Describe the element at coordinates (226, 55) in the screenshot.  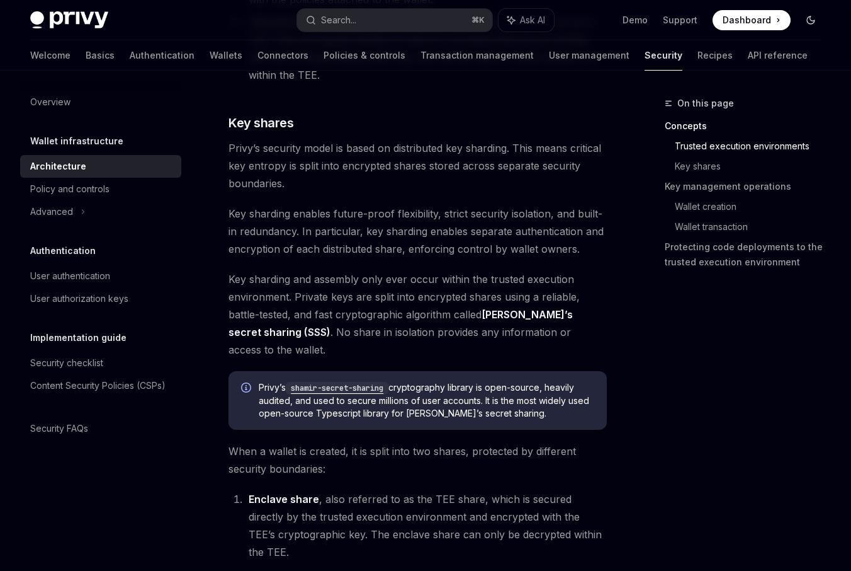
I see `a: Wallets` at that location.